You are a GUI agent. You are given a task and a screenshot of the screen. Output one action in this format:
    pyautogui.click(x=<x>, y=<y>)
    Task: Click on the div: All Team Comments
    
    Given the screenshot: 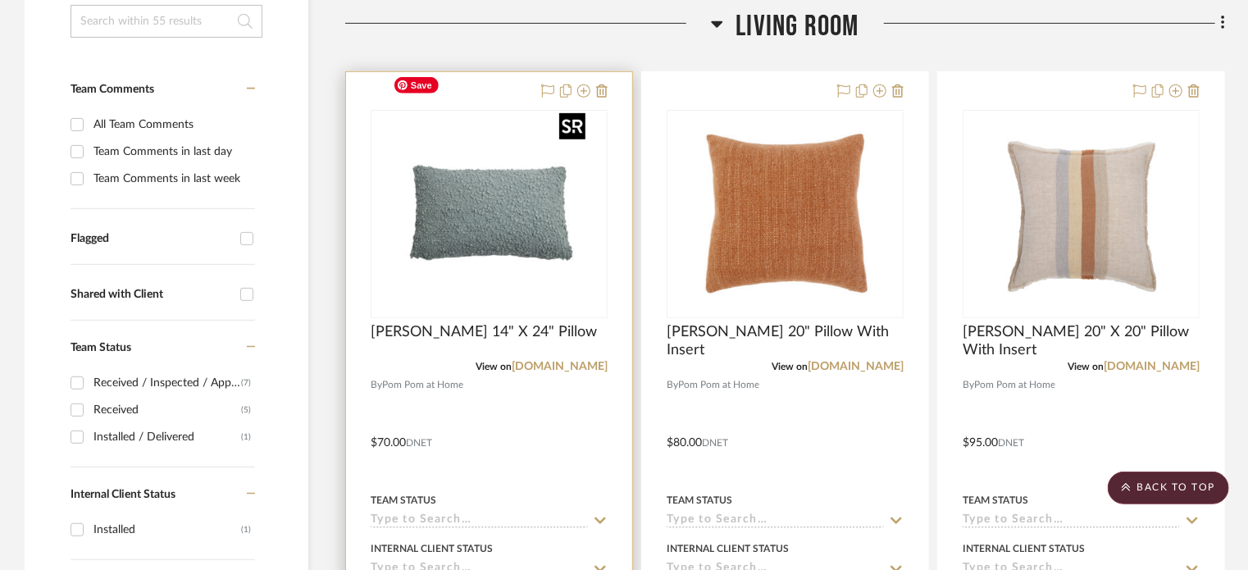 What is the action you would take?
    pyautogui.click(x=172, y=125)
    